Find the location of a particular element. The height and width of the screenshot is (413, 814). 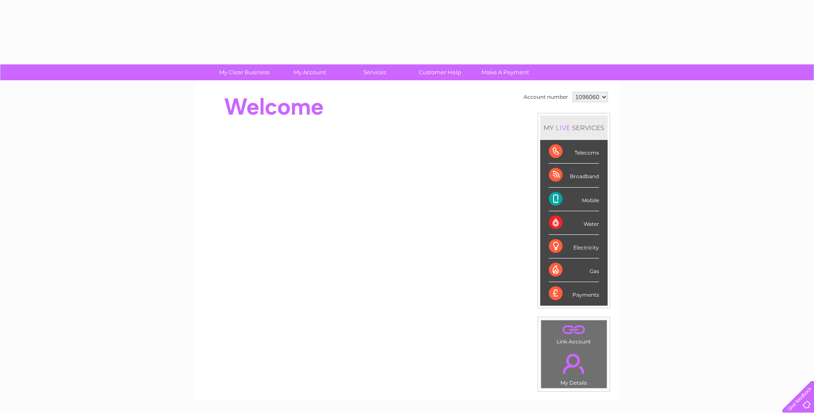

div: Gas is located at coordinates (573, 270).